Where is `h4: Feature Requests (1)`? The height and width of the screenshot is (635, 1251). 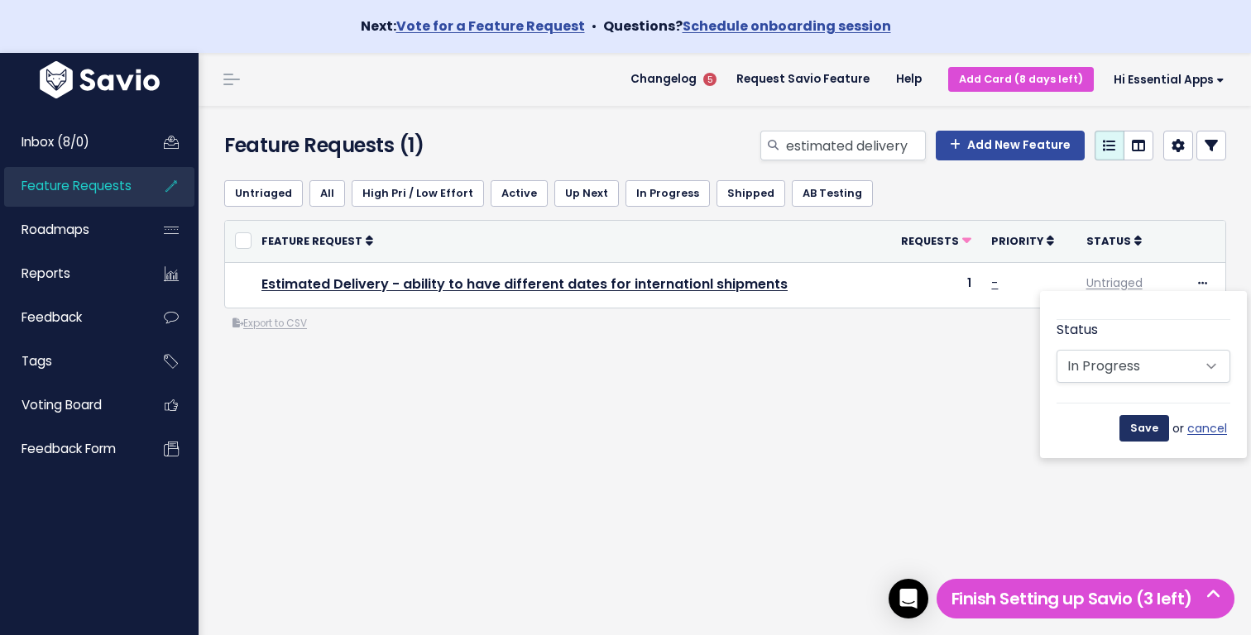
h4: Feature Requests (1) is located at coordinates (383, 146).